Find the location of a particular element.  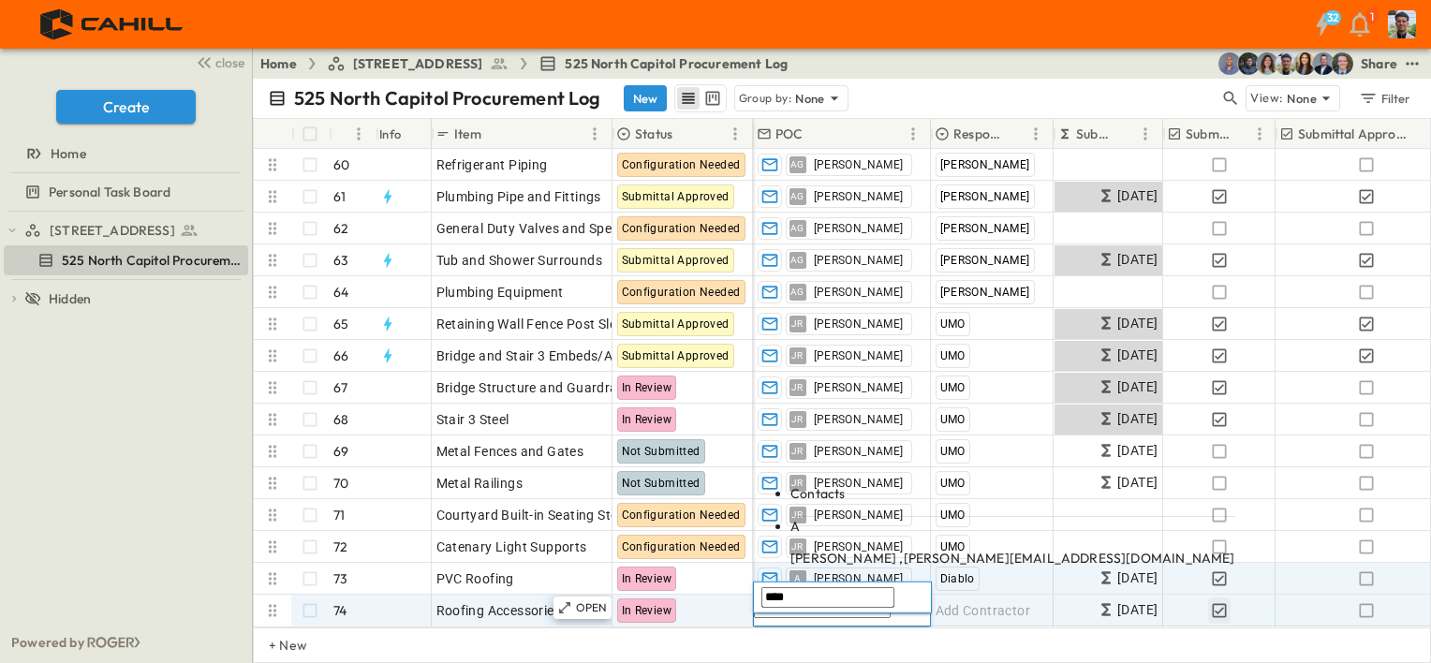

button: close is located at coordinates (218, 62).